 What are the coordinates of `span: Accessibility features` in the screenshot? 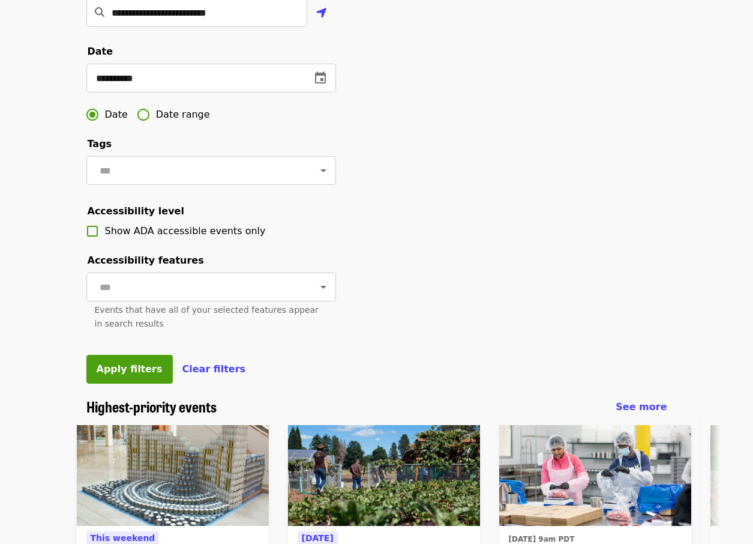 It's located at (146, 260).